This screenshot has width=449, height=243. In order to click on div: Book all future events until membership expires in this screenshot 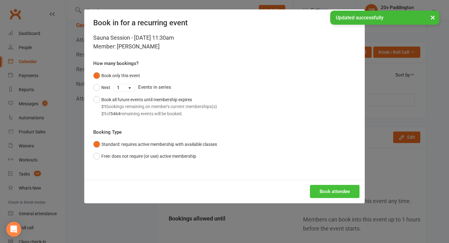, I will do `click(159, 106)`.